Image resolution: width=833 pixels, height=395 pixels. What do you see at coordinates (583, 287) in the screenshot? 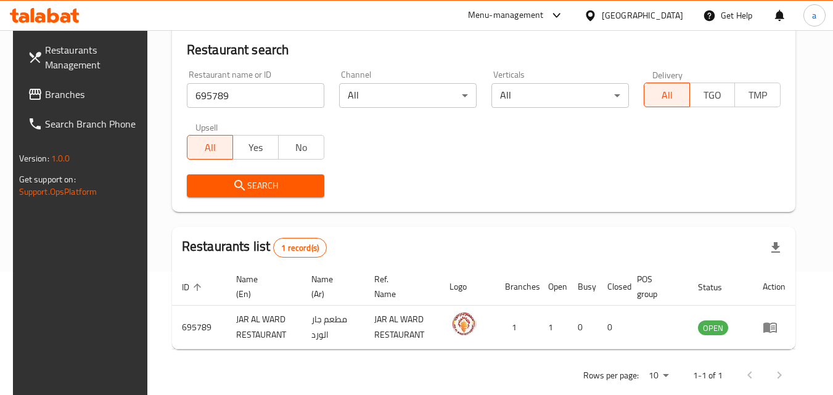
I see `th: Busy` at bounding box center [583, 287].